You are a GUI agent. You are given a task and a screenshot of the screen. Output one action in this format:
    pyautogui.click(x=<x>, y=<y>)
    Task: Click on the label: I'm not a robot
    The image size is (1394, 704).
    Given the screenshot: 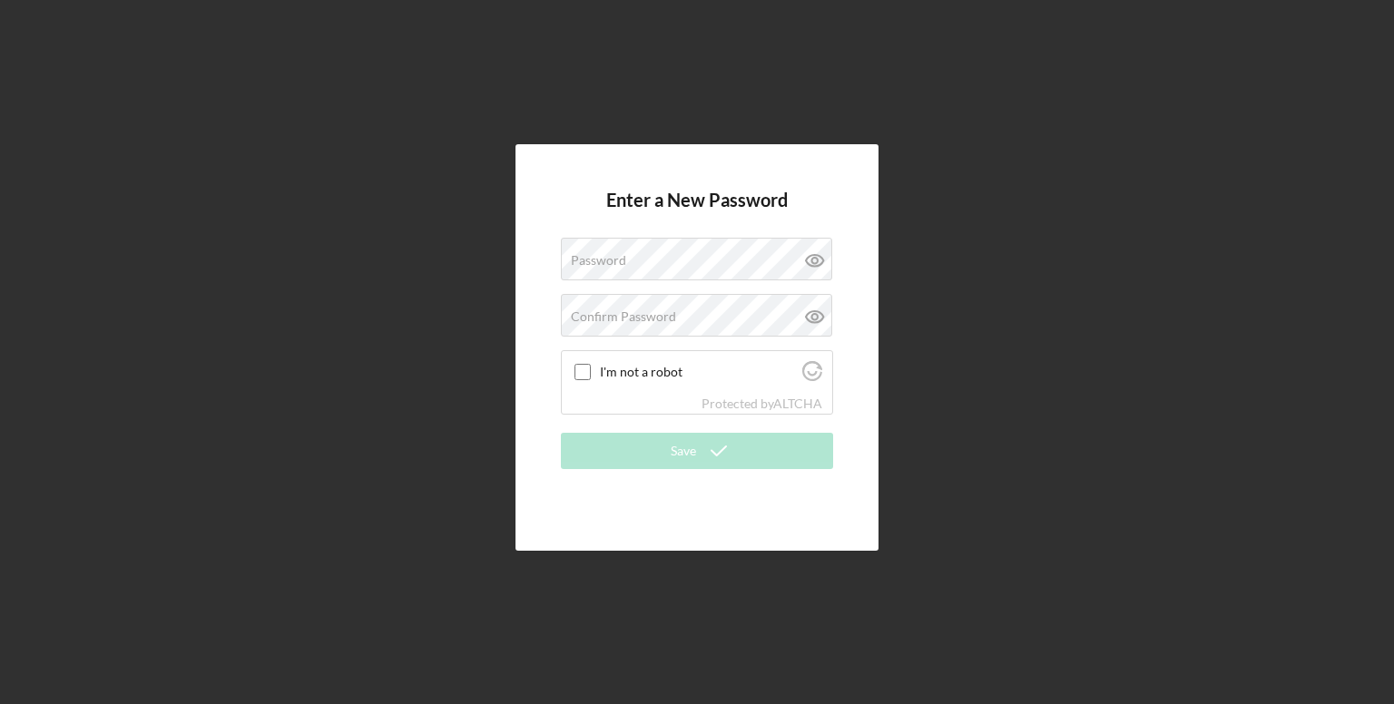 What is the action you would take?
    pyautogui.click(x=698, y=372)
    